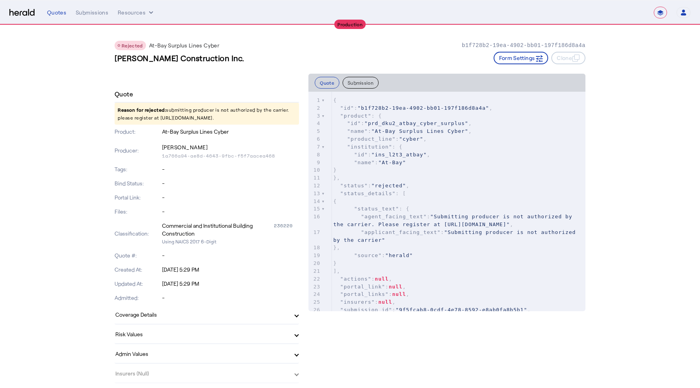 This screenshot has width=700, height=388. What do you see at coordinates (207, 334) in the screenshot?
I see `mat-expansion-panel-header: Risk Values` at bounding box center [207, 334].